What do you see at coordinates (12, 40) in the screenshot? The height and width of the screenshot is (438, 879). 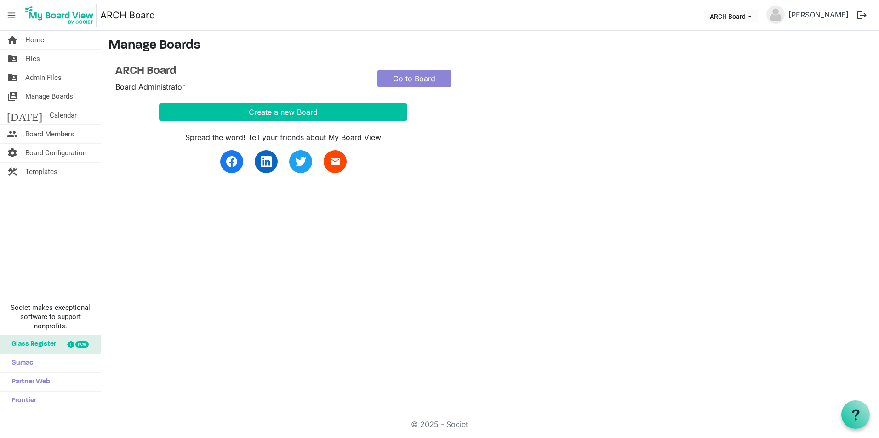 I see `span: home` at bounding box center [12, 40].